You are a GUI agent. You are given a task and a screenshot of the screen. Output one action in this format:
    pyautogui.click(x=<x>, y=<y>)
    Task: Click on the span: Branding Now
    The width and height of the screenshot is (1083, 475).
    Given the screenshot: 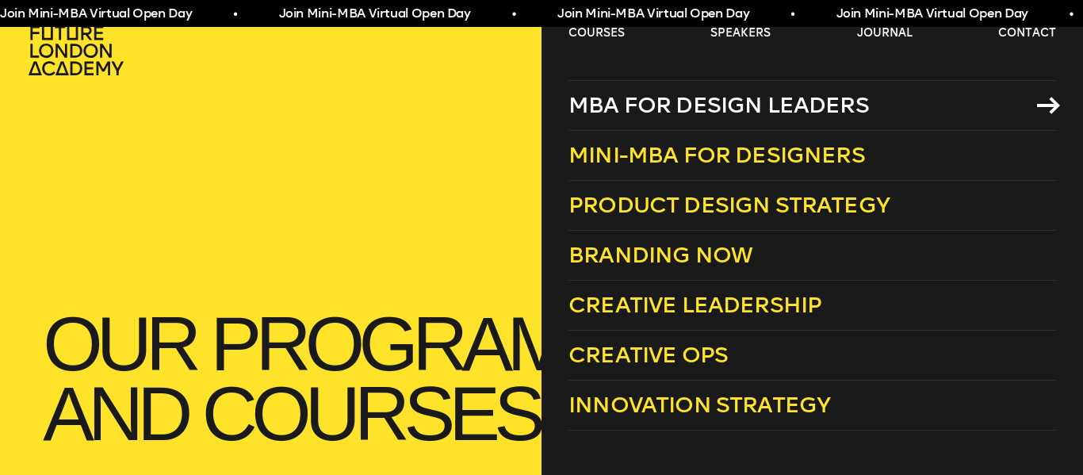 What is the action you would take?
    pyautogui.click(x=661, y=255)
    